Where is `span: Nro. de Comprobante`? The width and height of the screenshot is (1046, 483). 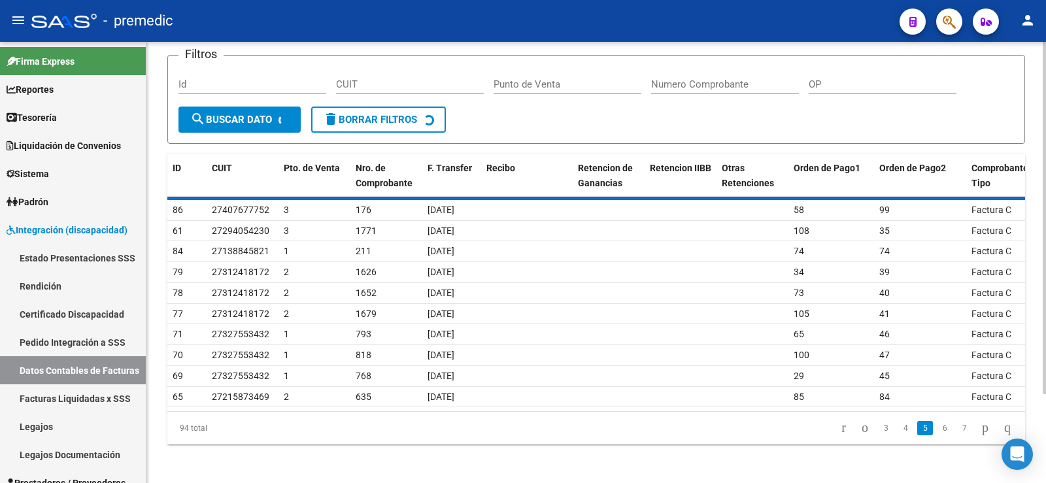 span: Nro. de Comprobante is located at coordinates (384, 175).